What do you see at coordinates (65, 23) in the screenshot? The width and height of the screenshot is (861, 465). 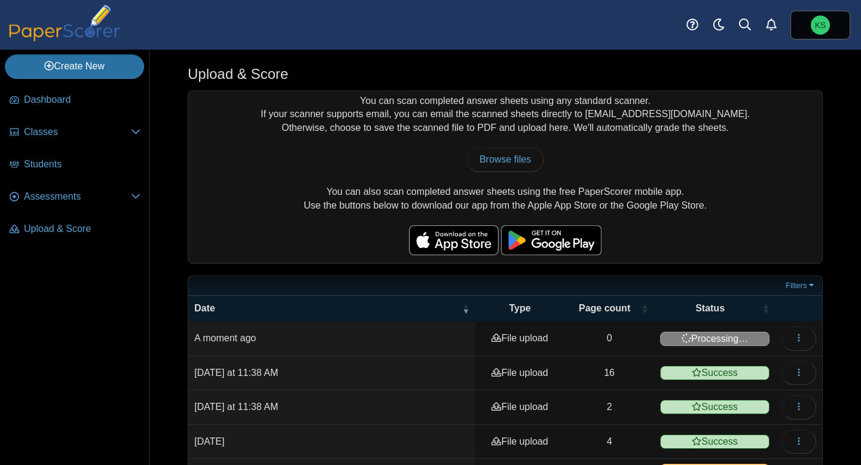 I see `img: PaperScorer` at bounding box center [65, 23].